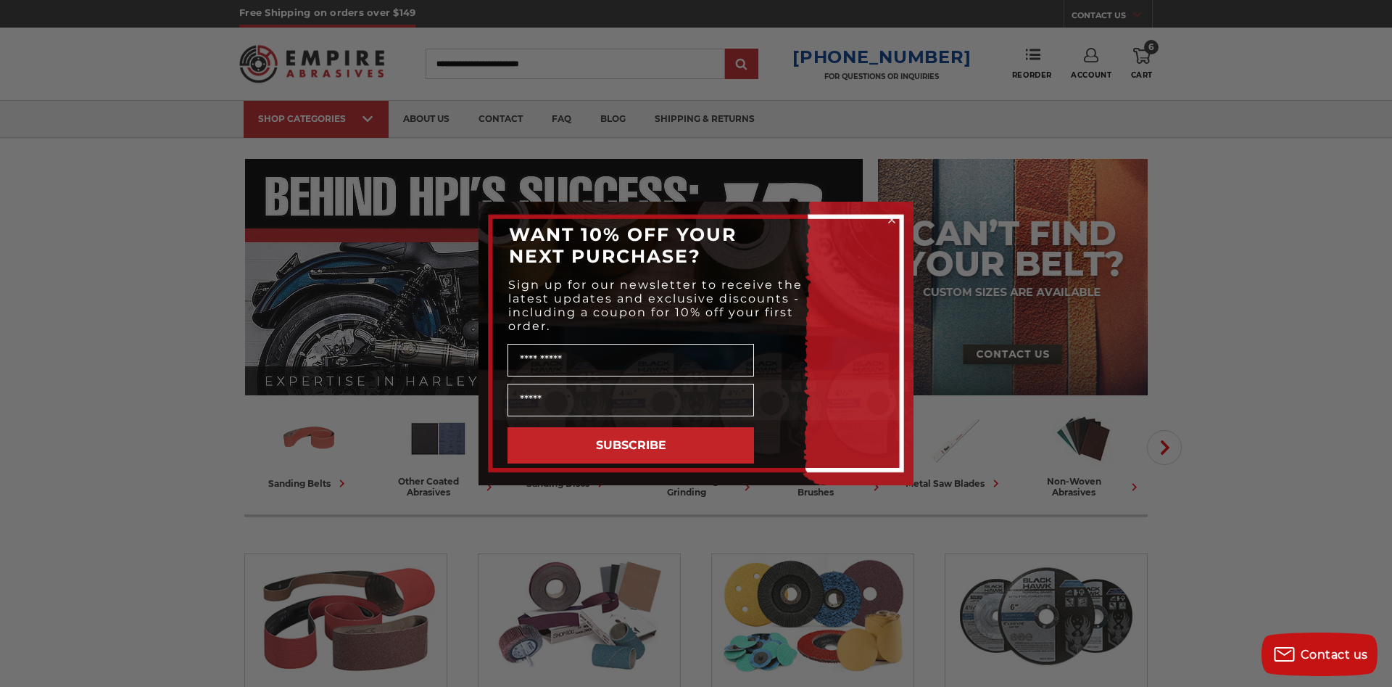 This screenshot has width=1392, height=687. I want to click on button: Close dialog, so click(892, 220).